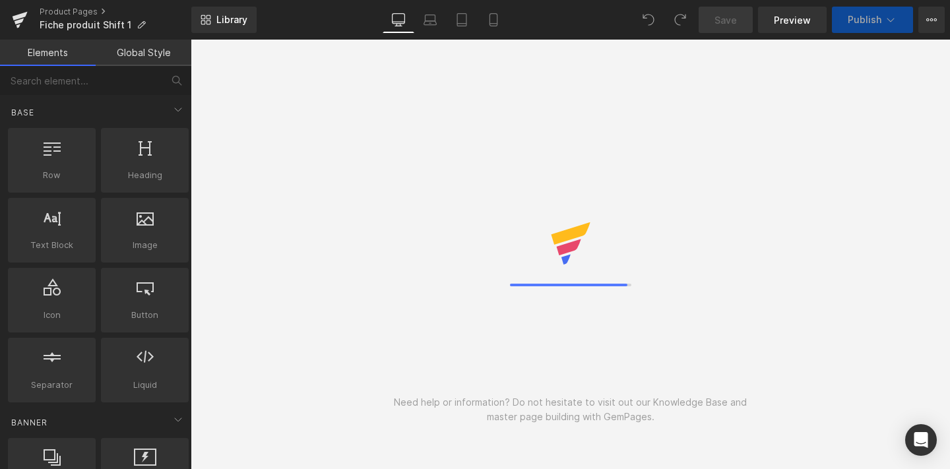  Describe the element at coordinates (398, 20) in the screenshot. I see `a: Desktop` at that location.